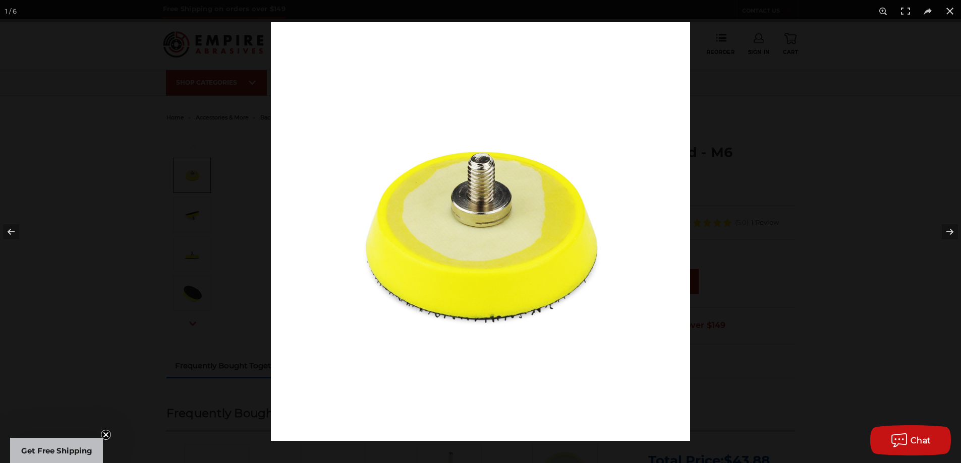 The image size is (961, 463). What do you see at coordinates (943, 232) in the screenshot?
I see `button: Next (arrow right)` at bounding box center [943, 232].